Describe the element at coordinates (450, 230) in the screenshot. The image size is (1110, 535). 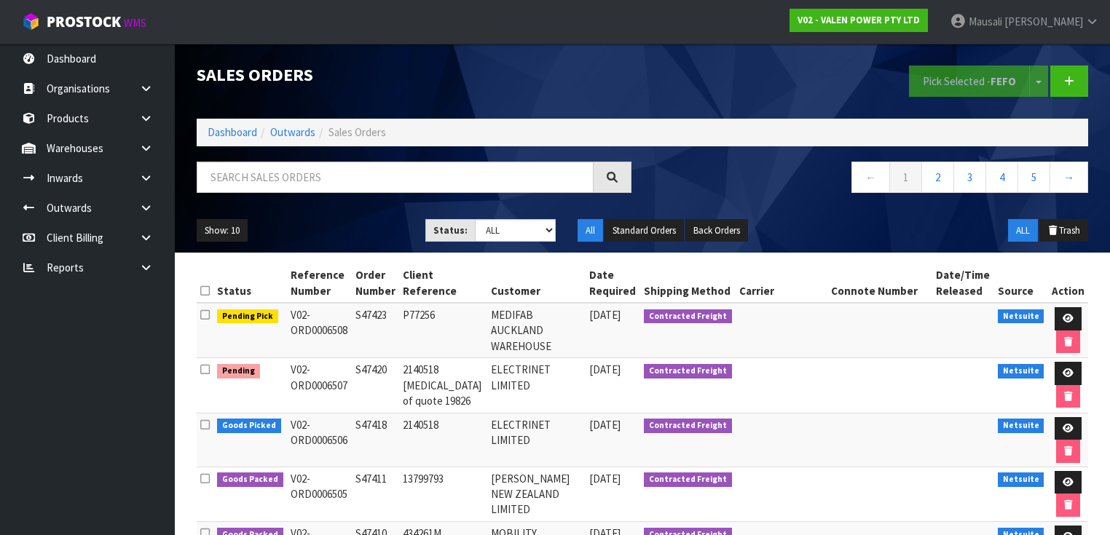
I see `strong: Status:` at that location.